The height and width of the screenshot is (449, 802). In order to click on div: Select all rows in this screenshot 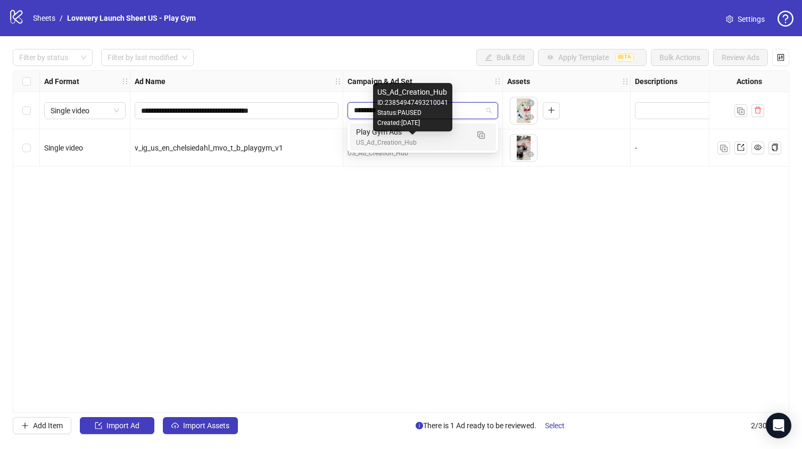, I will do `click(27, 81)`.